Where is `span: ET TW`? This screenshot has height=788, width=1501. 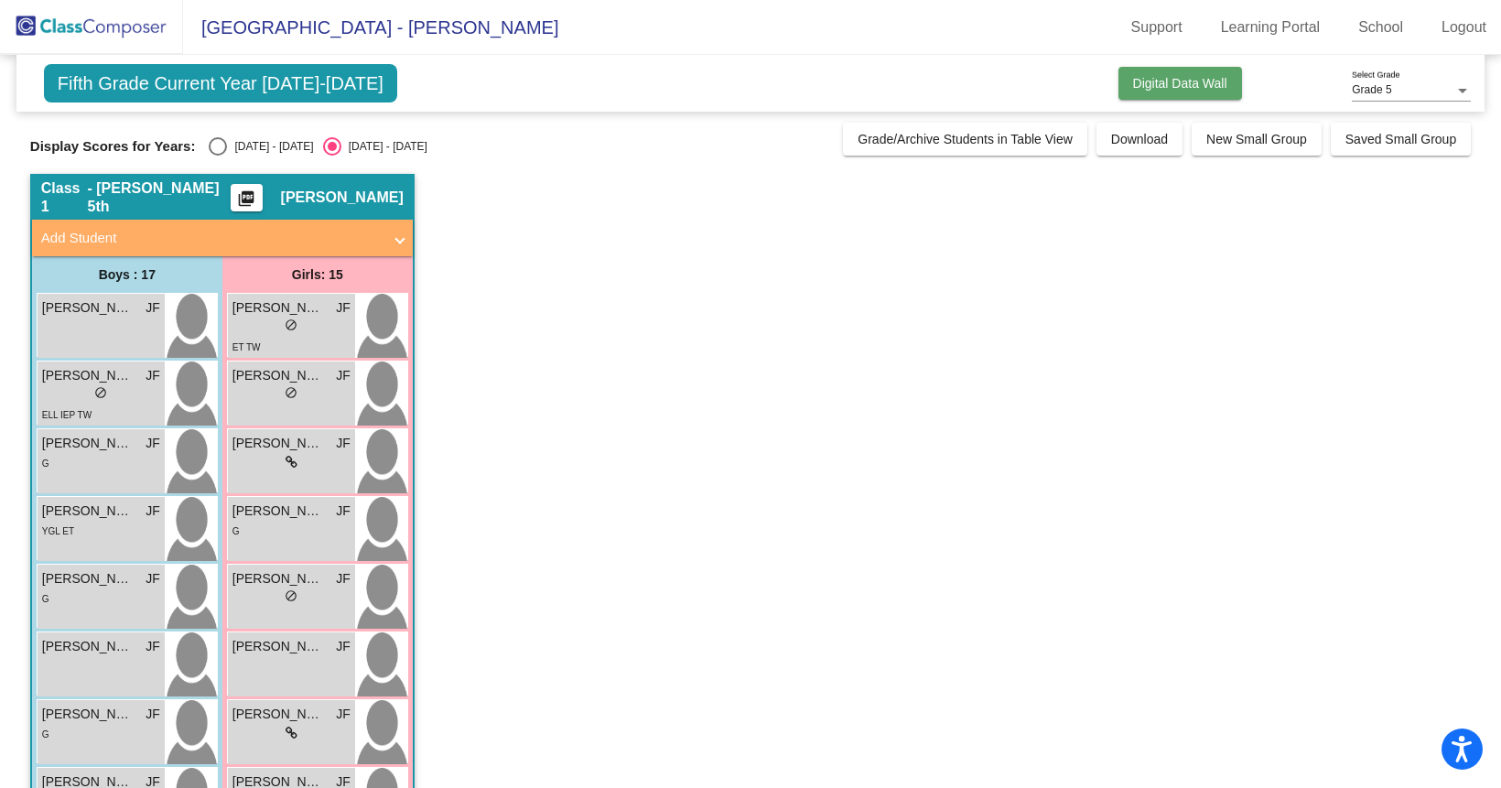 span: ET TW is located at coordinates (246, 347).